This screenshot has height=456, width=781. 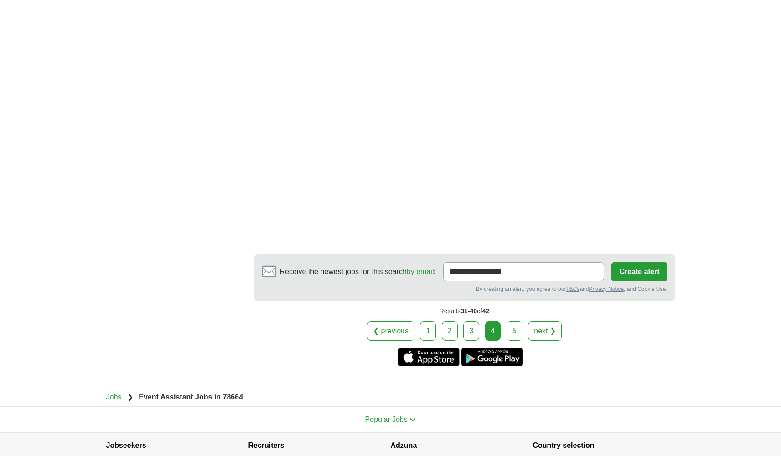 What do you see at coordinates (606, 289) in the screenshot?
I see `a: Privacy Notice` at bounding box center [606, 289].